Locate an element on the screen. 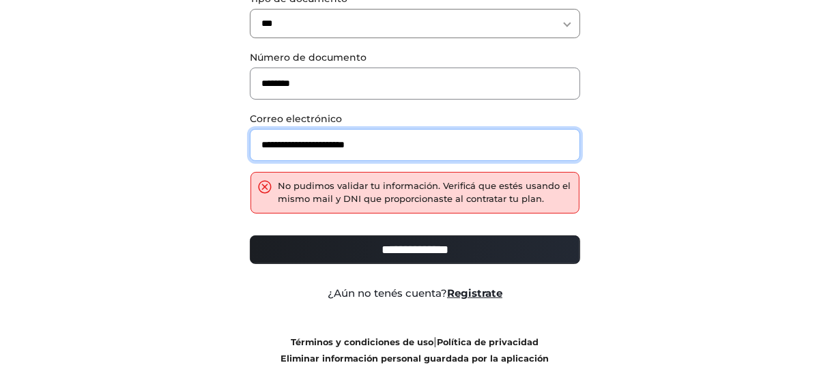 This screenshot has width=830, height=365. div: ¿Aún no tenés cuenta? is located at coordinates (414, 294).